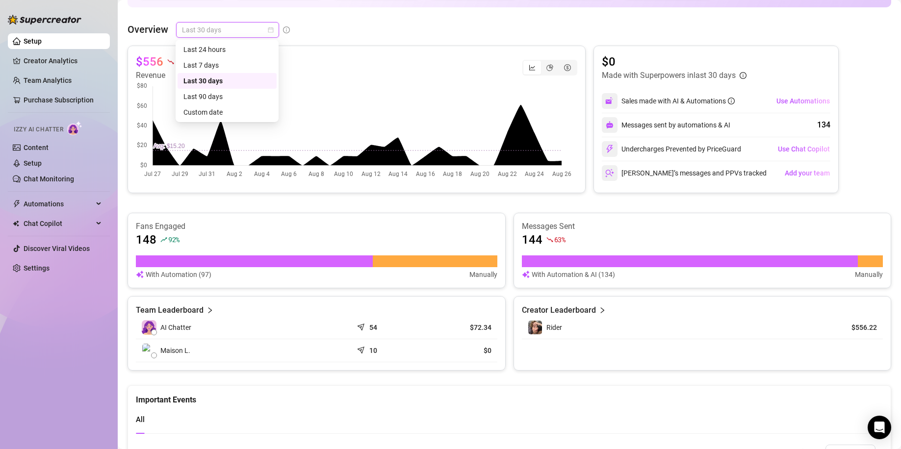 Image resolution: width=901 pixels, height=449 pixels. What do you see at coordinates (36, 148) in the screenshot?
I see `a: Content` at bounding box center [36, 148].